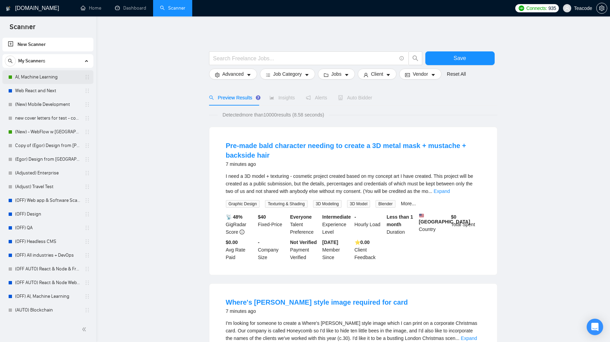  What do you see at coordinates (401, 225) in the screenshot?
I see `div: Duration` at bounding box center [401, 225].